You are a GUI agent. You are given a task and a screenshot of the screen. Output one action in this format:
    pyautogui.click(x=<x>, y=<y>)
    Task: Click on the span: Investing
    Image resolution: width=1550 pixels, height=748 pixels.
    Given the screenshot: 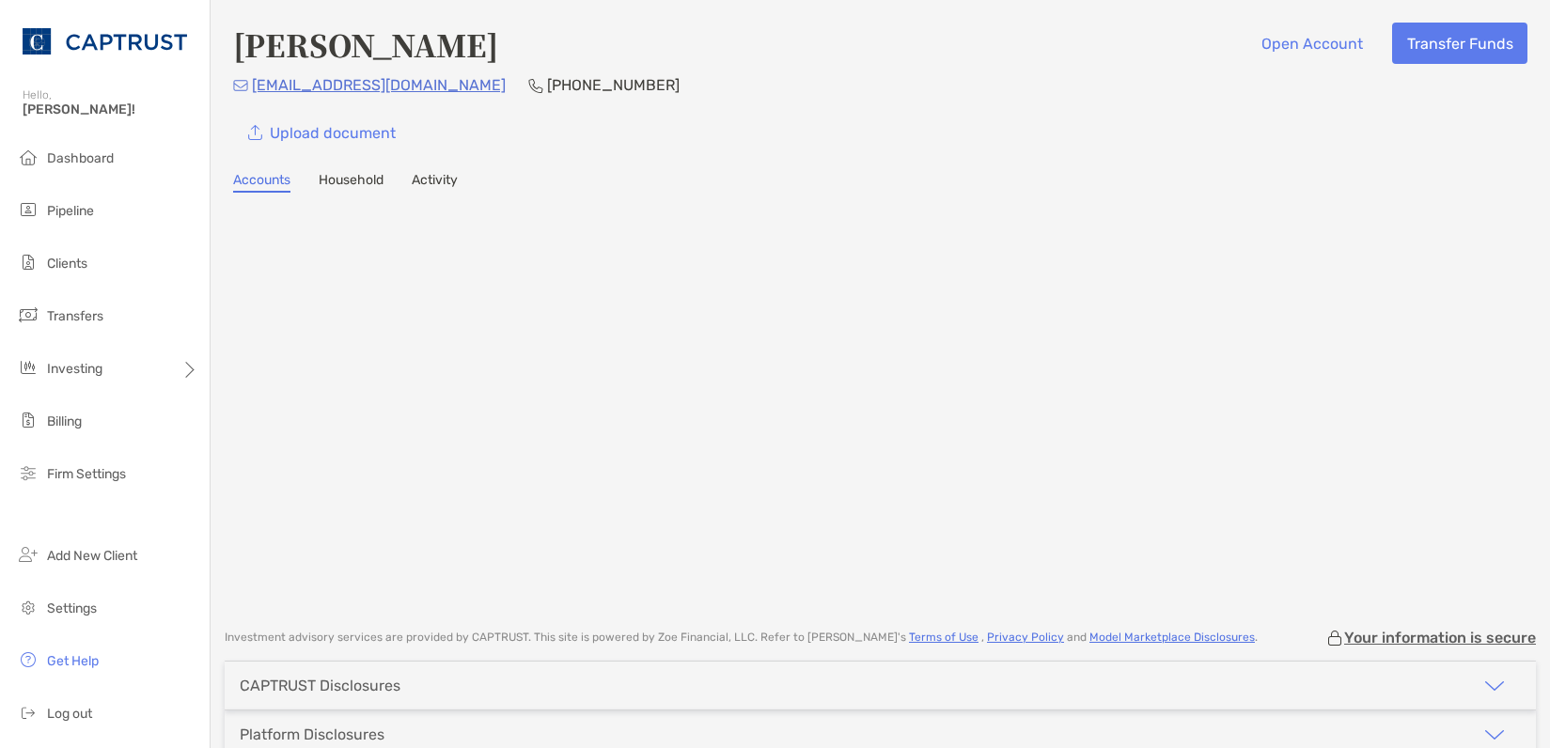 What is the action you would take?
    pyautogui.click(x=74, y=368)
    